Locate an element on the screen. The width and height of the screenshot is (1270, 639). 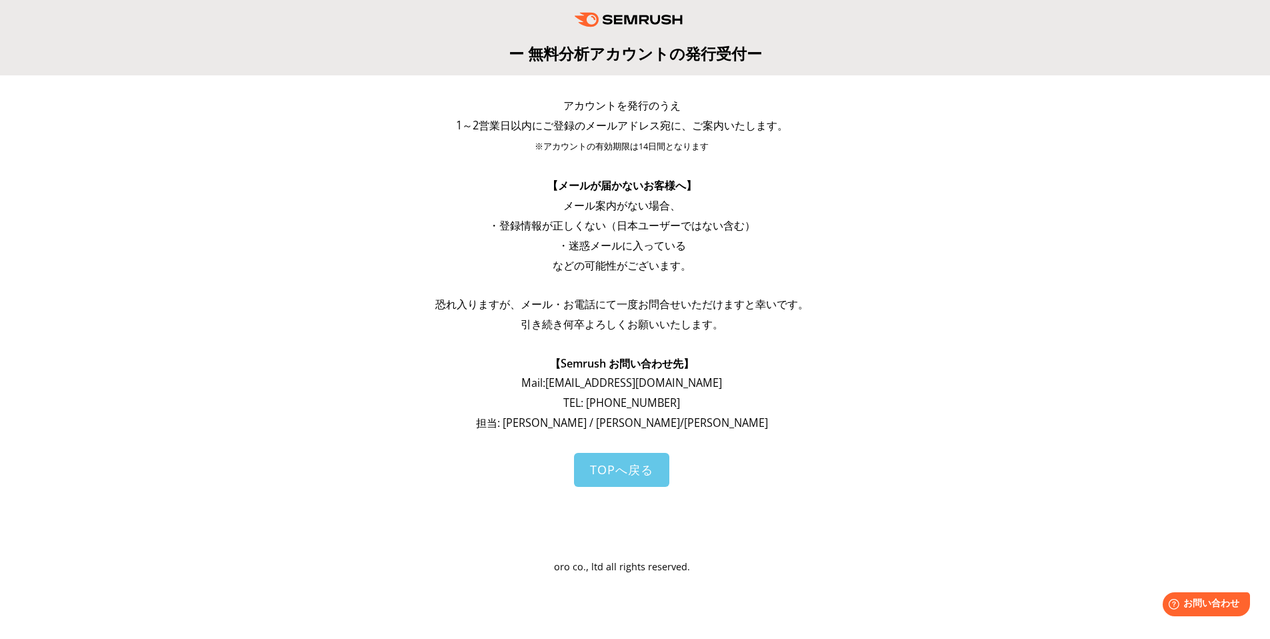
span: 1～2営業日以内にご登録のメールアドレス宛に、ご案内いたします。 is located at coordinates (622, 125).